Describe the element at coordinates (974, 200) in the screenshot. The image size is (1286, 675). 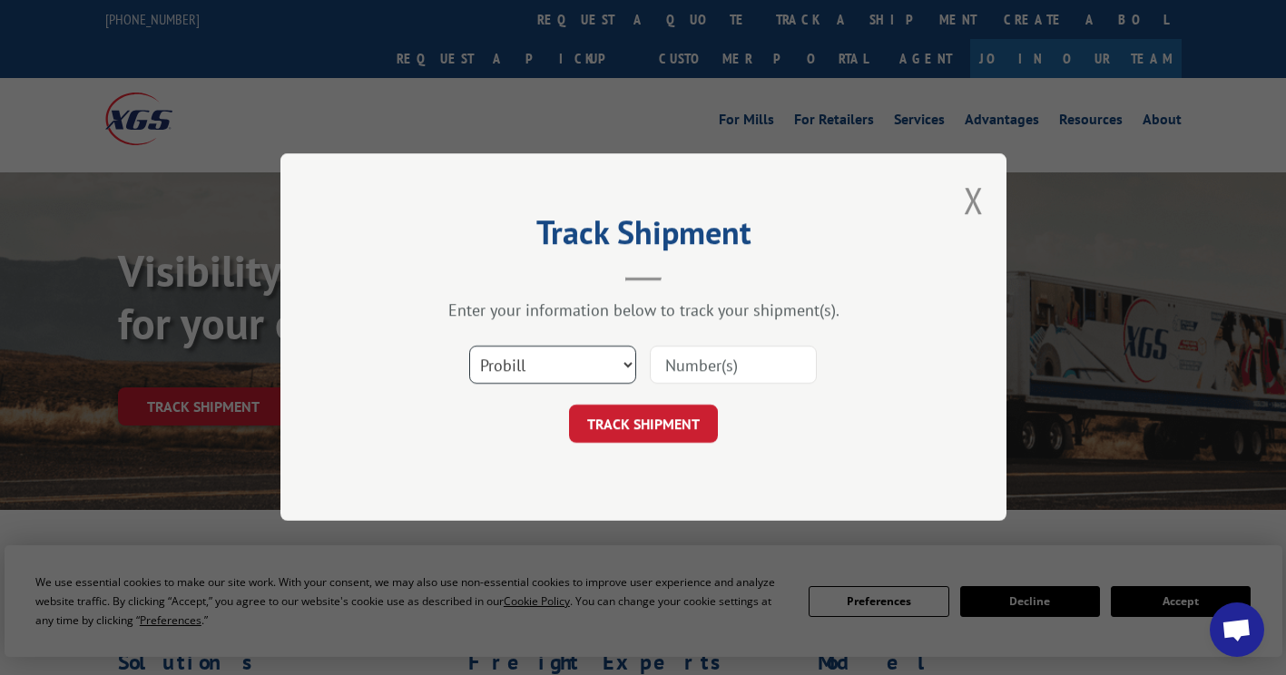
I see `button: Close modal` at that location.